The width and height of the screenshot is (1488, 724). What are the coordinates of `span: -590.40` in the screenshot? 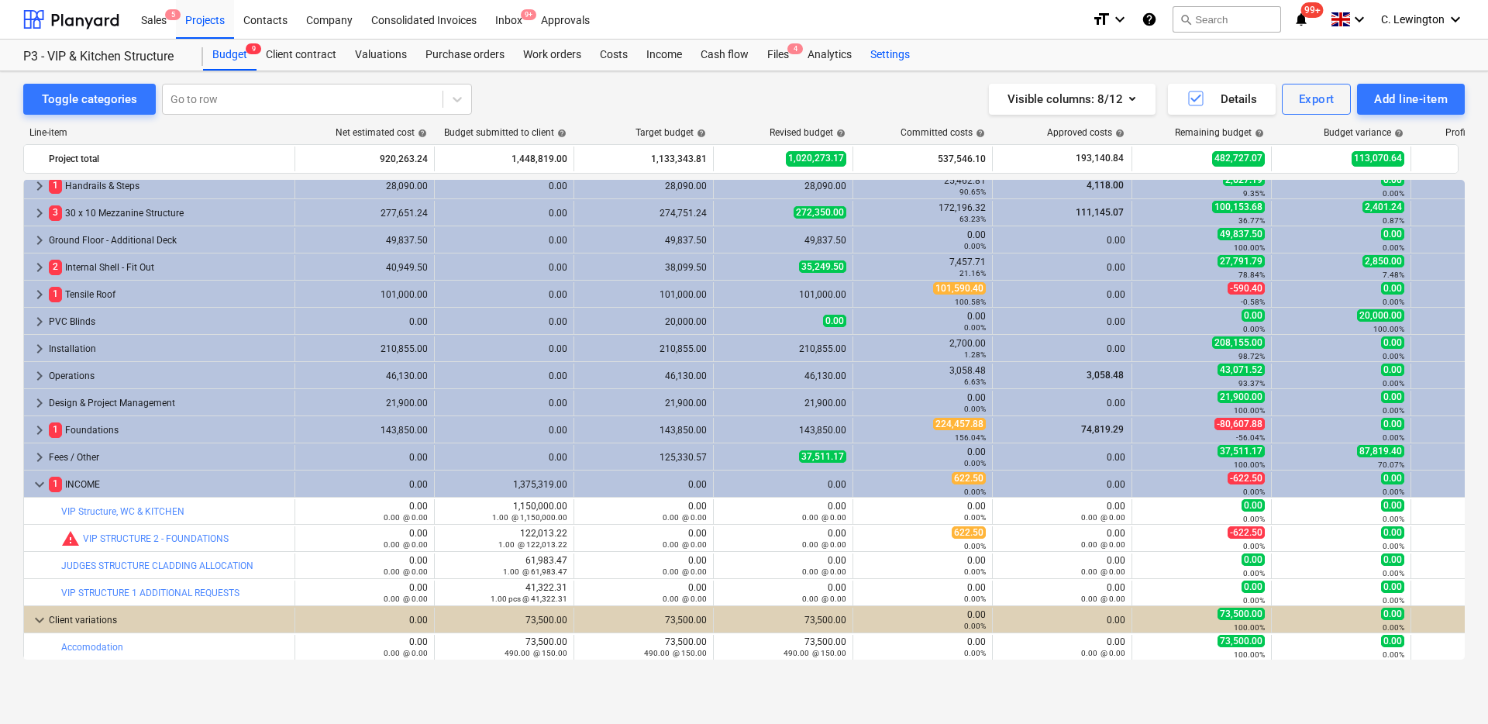 It's located at (1246, 288).